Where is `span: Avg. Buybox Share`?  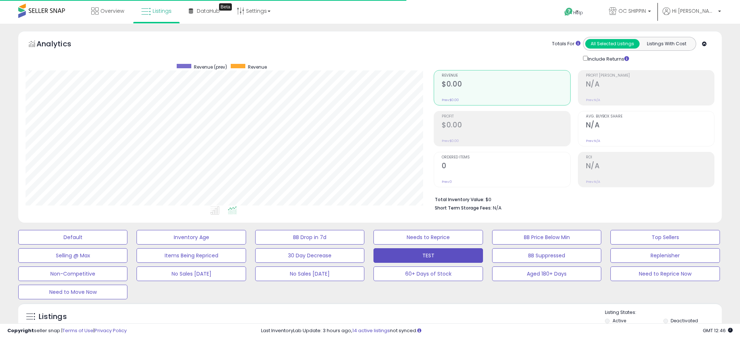
span: Avg. Buybox Share is located at coordinates (650, 116).